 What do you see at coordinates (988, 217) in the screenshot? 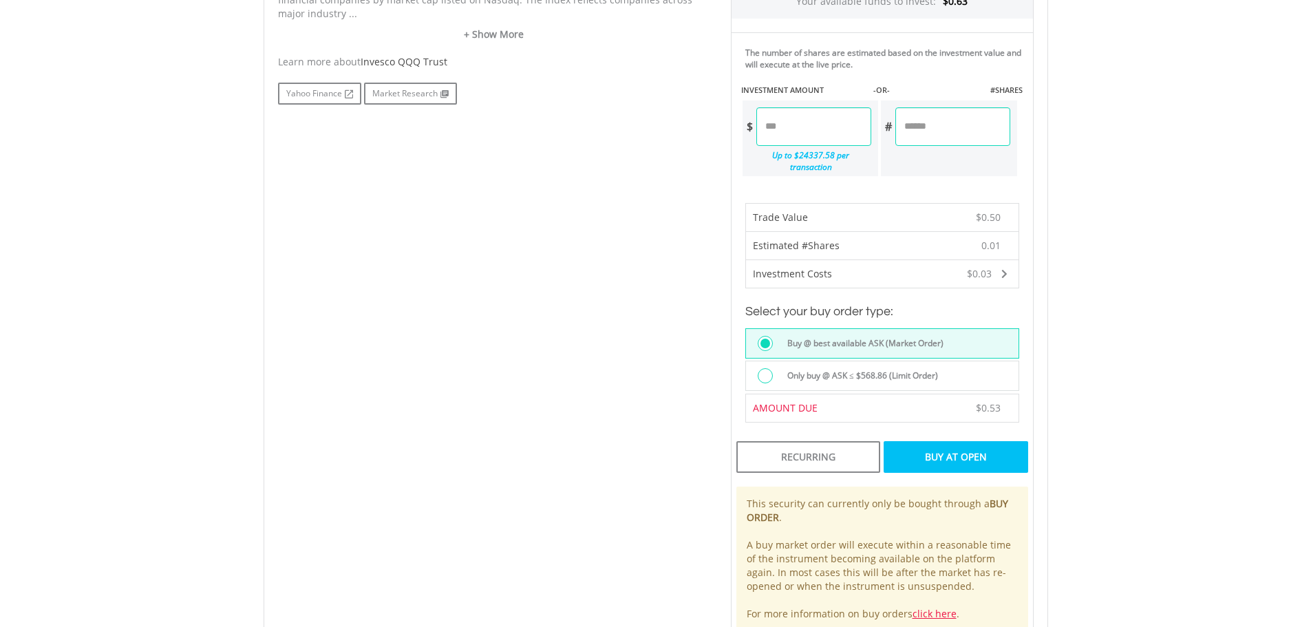
I see `span: $0.50` at bounding box center [988, 217].